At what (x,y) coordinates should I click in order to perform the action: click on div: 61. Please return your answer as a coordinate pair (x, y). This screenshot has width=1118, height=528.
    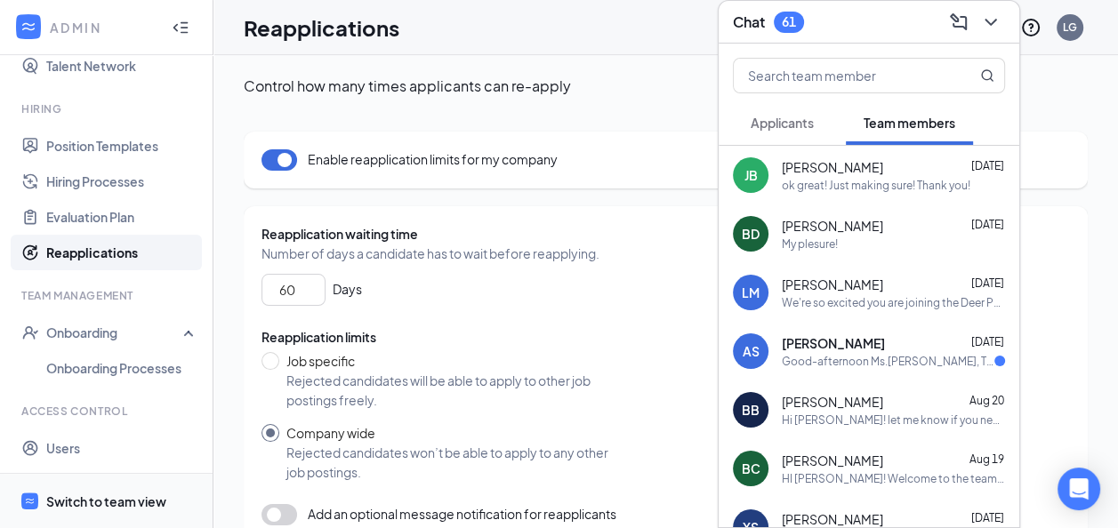
    Looking at the image, I should click on (789, 21).